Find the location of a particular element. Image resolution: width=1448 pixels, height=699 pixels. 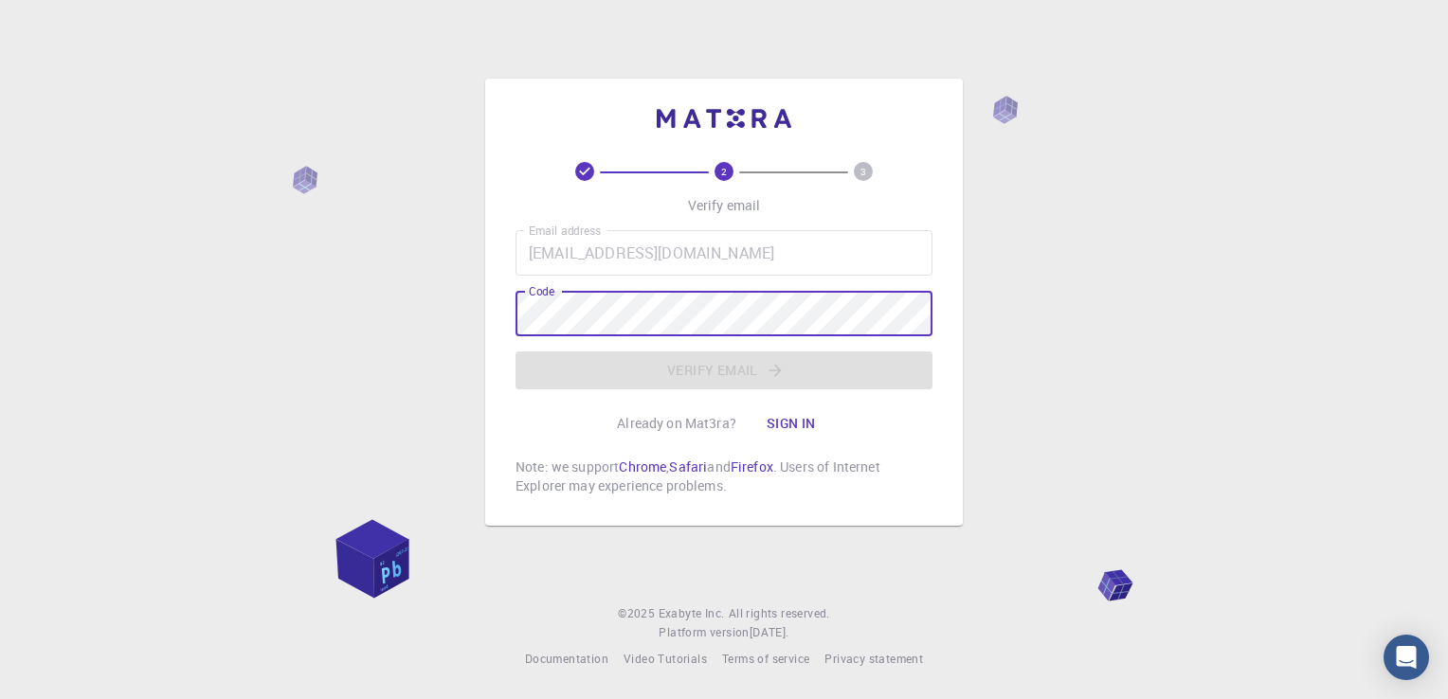

a: Exabyte Inc. is located at coordinates (692, 614).